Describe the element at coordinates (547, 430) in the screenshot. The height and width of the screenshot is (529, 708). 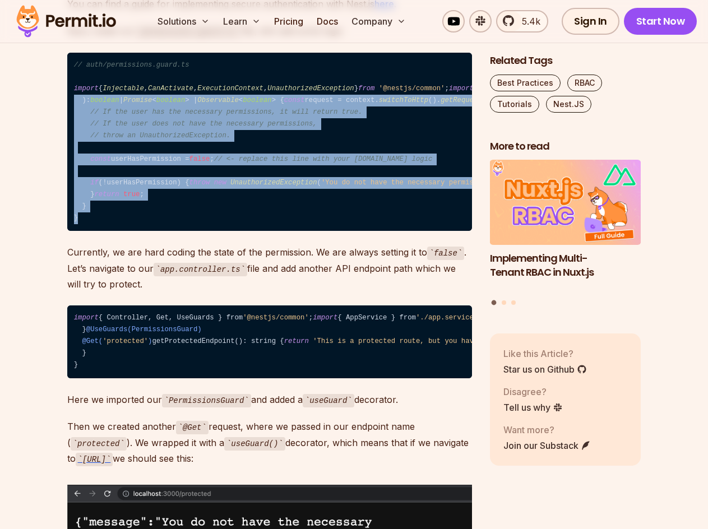
I see `p: Want more?` at that location.